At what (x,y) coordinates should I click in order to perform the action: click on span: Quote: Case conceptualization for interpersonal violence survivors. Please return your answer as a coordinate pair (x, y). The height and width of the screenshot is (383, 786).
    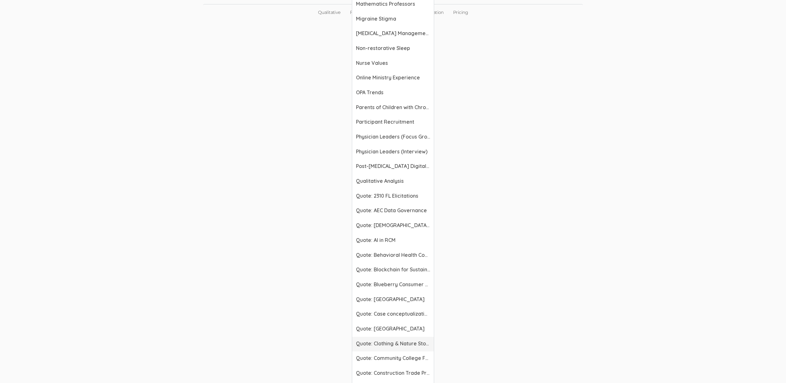
    Looking at the image, I should click on (393, 314).